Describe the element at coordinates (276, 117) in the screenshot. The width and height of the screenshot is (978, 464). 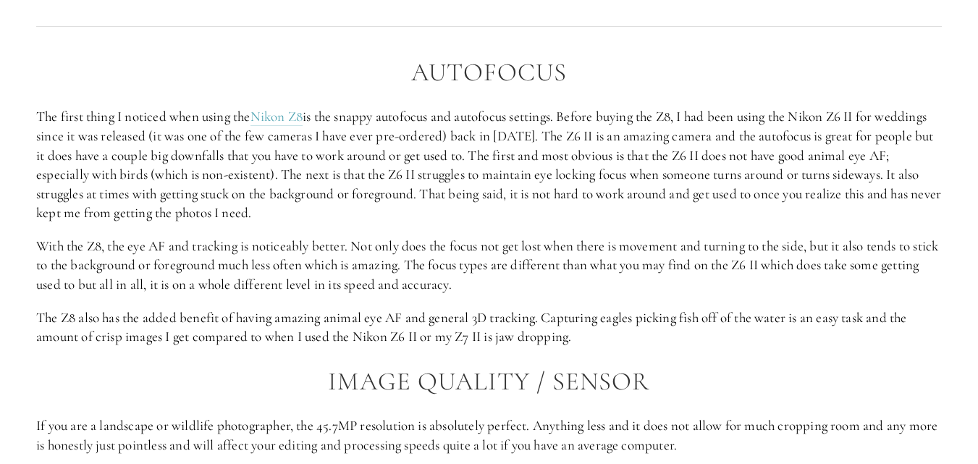
I see `a: Nikon Z8` at that location.